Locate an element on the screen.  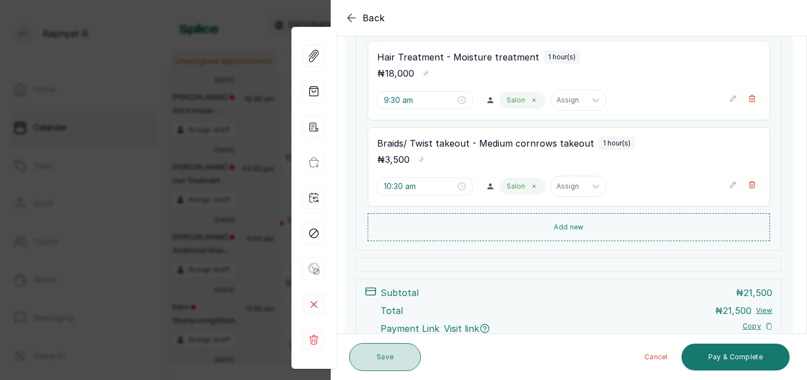
p: Total is located at coordinates (392, 311).